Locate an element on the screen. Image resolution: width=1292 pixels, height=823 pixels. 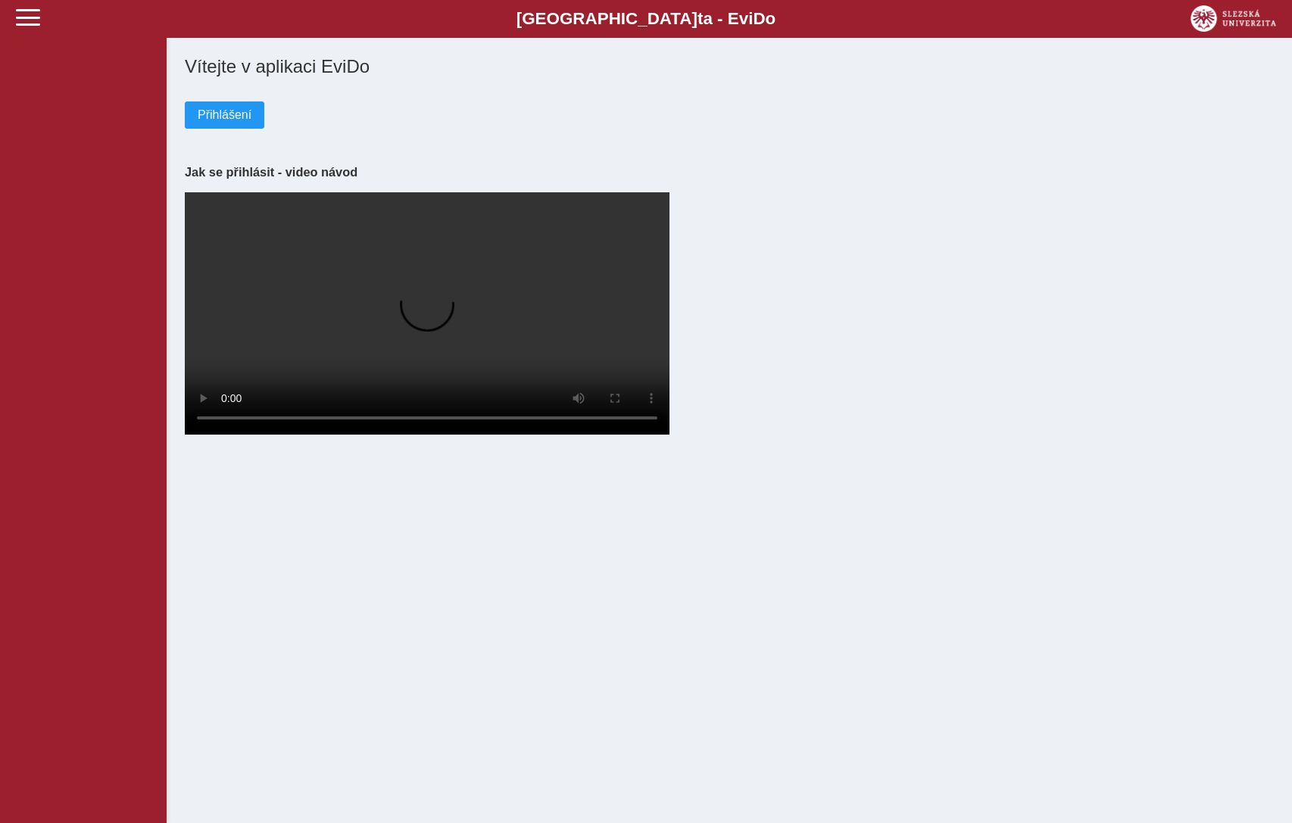
button: Přihlášení is located at coordinates (224, 115).